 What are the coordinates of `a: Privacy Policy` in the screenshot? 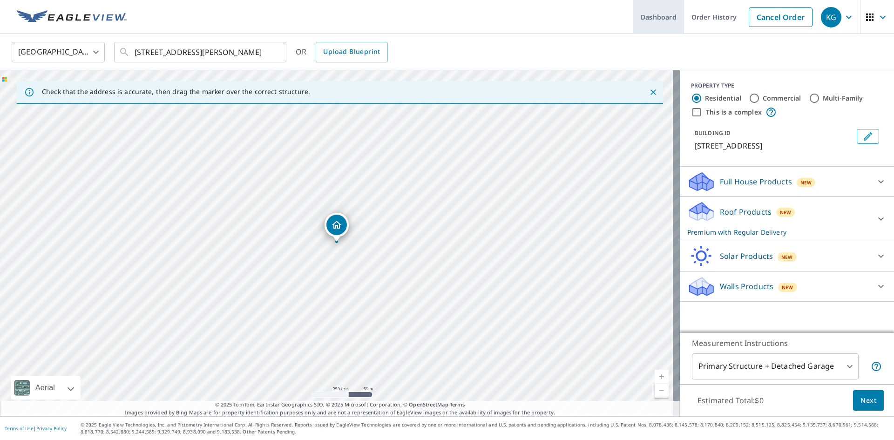 It's located at (51, 429).